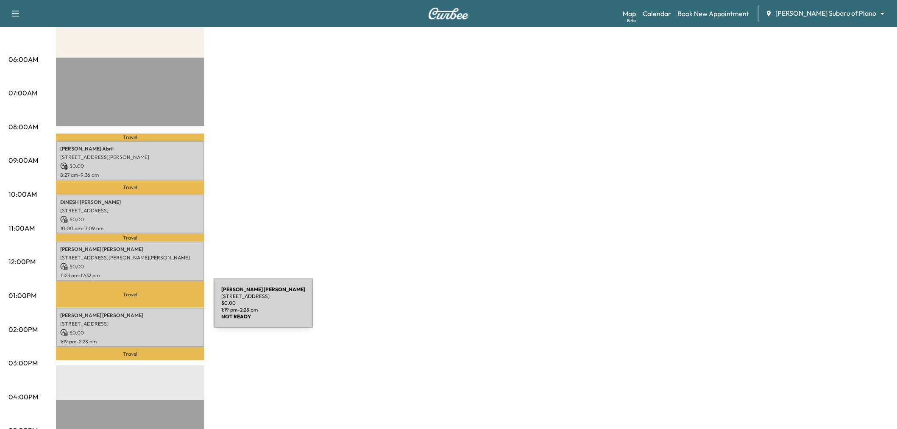  Describe the element at coordinates (657, 14) in the screenshot. I see `a: Calendar` at that location.